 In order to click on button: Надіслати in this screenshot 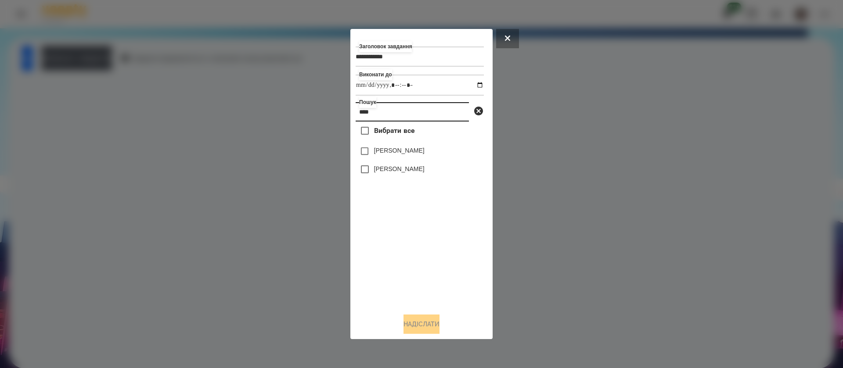, I will do `click(422, 324)`.